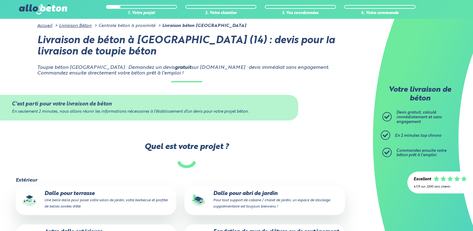  Describe the element at coordinates (149, 104) in the screenshot. I see `div: C'est parti pour votre livraison de béton` at that location.